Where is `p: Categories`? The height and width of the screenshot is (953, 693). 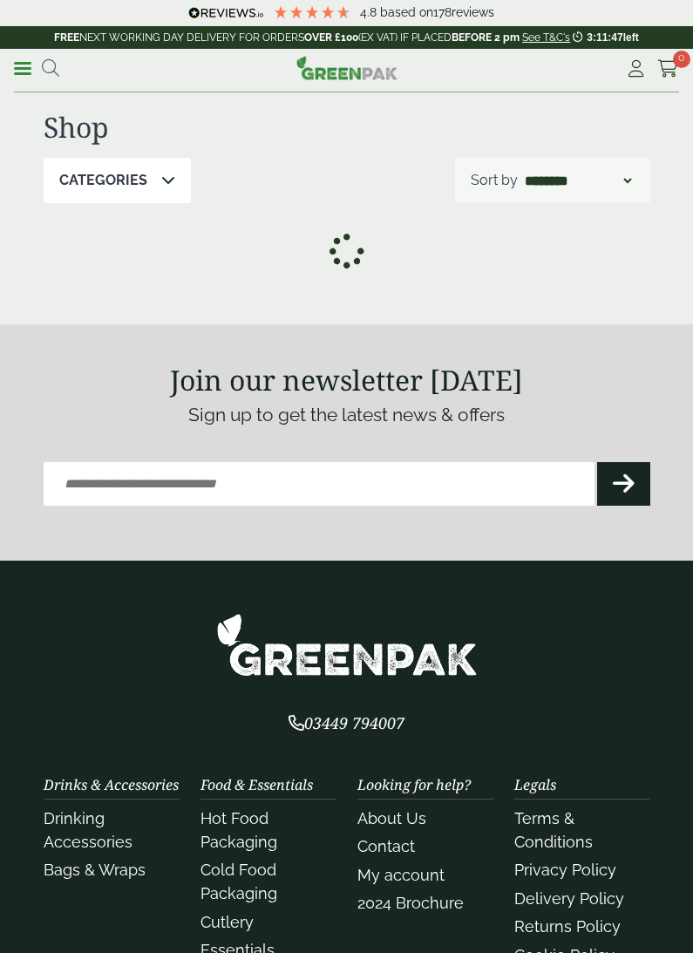
p: Categories is located at coordinates (103, 181).